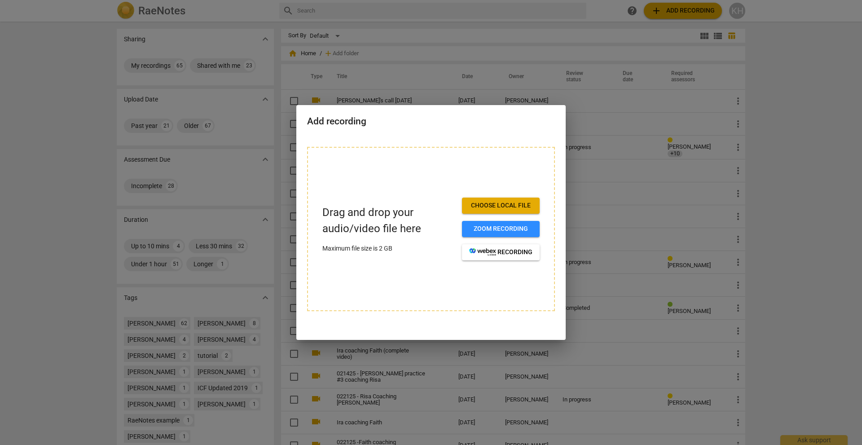  What do you see at coordinates (500, 229) in the screenshot?
I see `button: Zoom recording` at bounding box center [500, 229].